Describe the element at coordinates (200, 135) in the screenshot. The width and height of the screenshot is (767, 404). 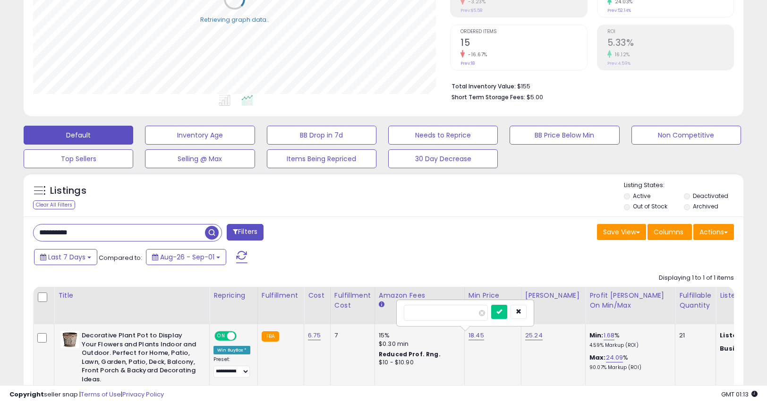
I see `button: Inventory Age` at that location.